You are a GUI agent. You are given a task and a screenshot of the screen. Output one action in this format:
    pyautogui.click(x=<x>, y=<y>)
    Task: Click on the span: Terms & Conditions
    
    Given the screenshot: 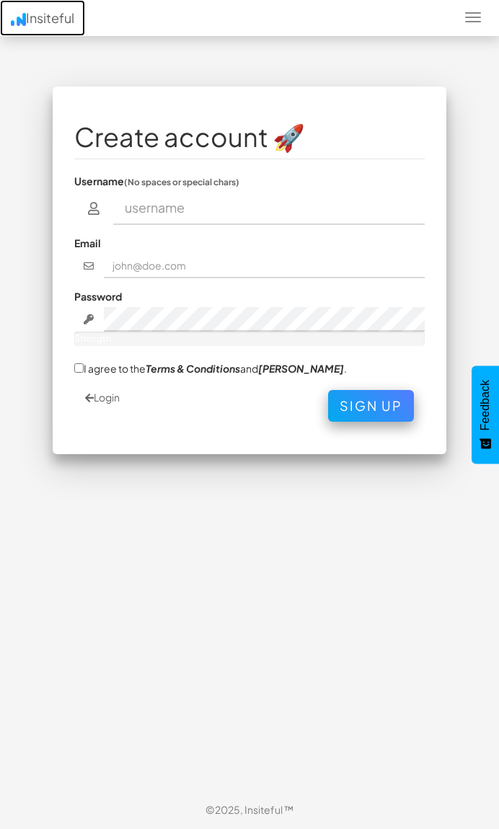 What is the action you would take?
    pyautogui.click(x=192, y=368)
    